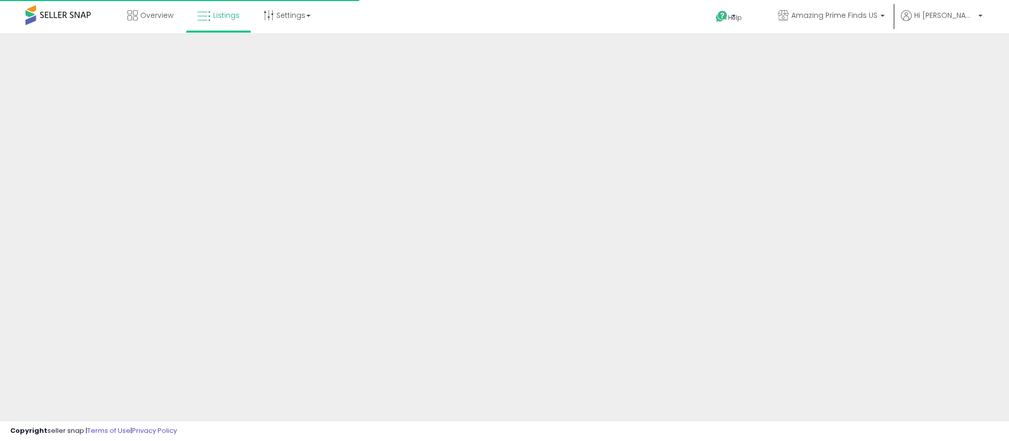  I want to click on span: Listings, so click(226, 15).